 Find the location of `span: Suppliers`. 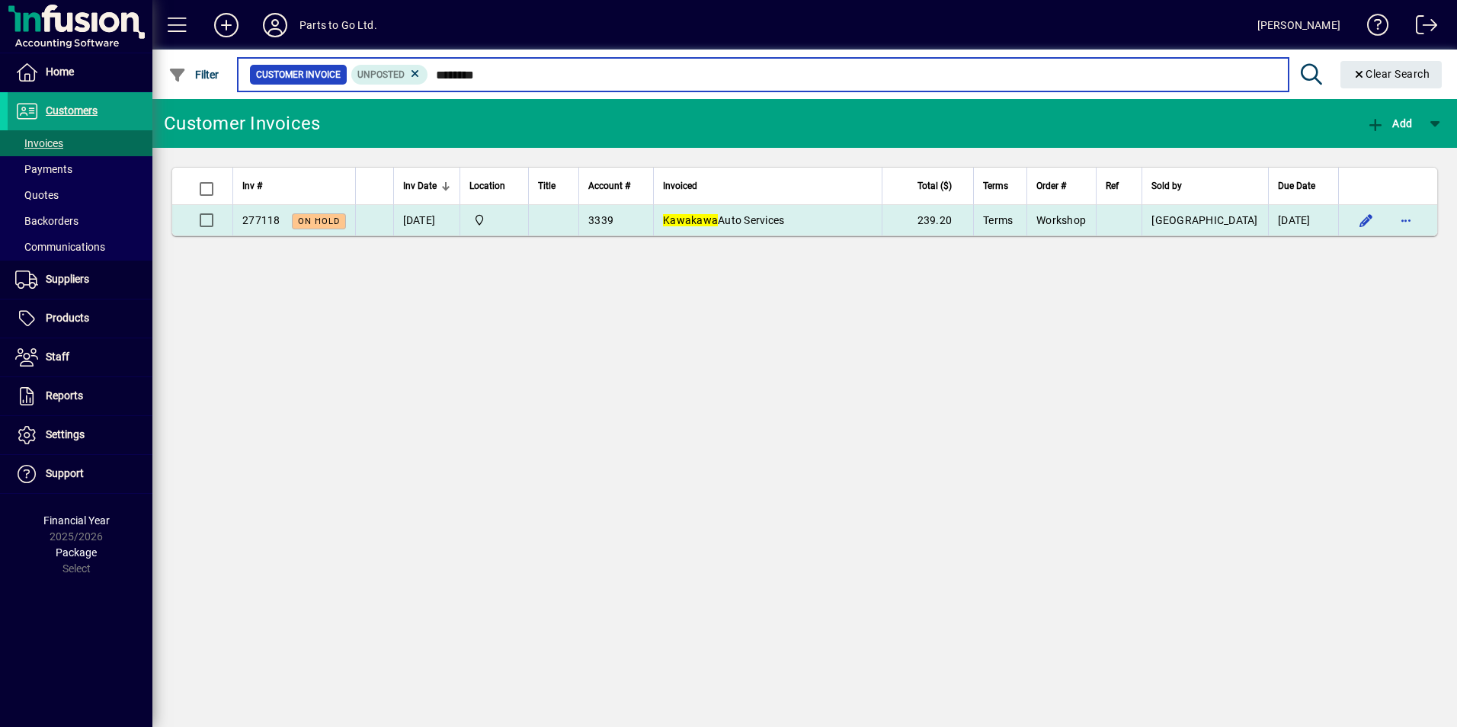

span: Suppliers is located at coordinates (67, 279).